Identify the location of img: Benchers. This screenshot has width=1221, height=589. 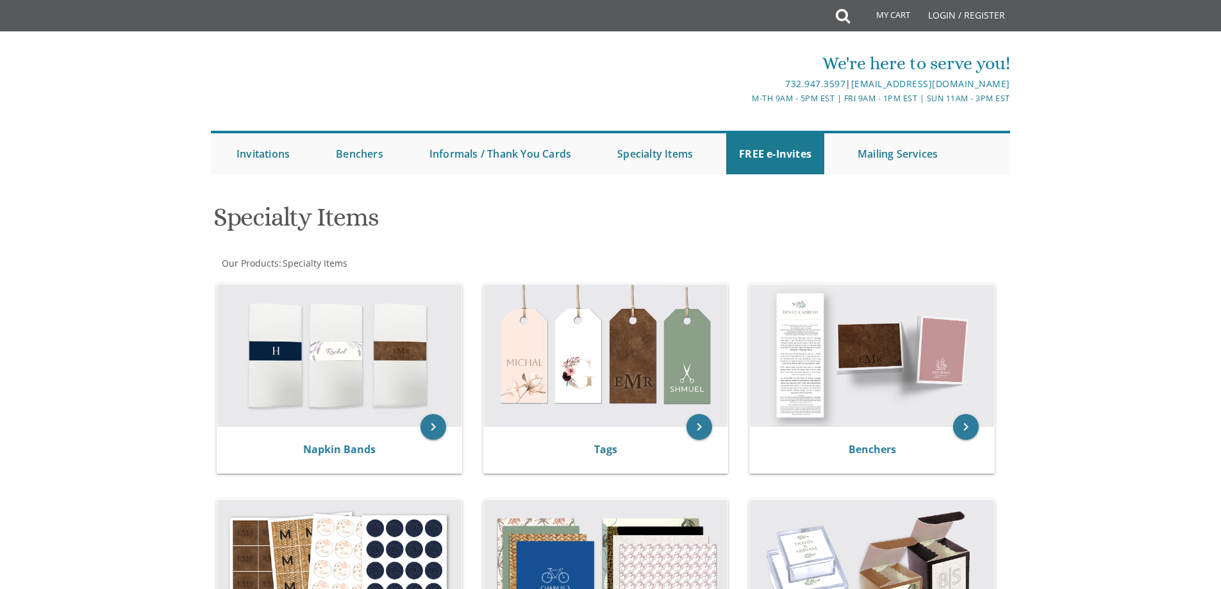
(872, 356).